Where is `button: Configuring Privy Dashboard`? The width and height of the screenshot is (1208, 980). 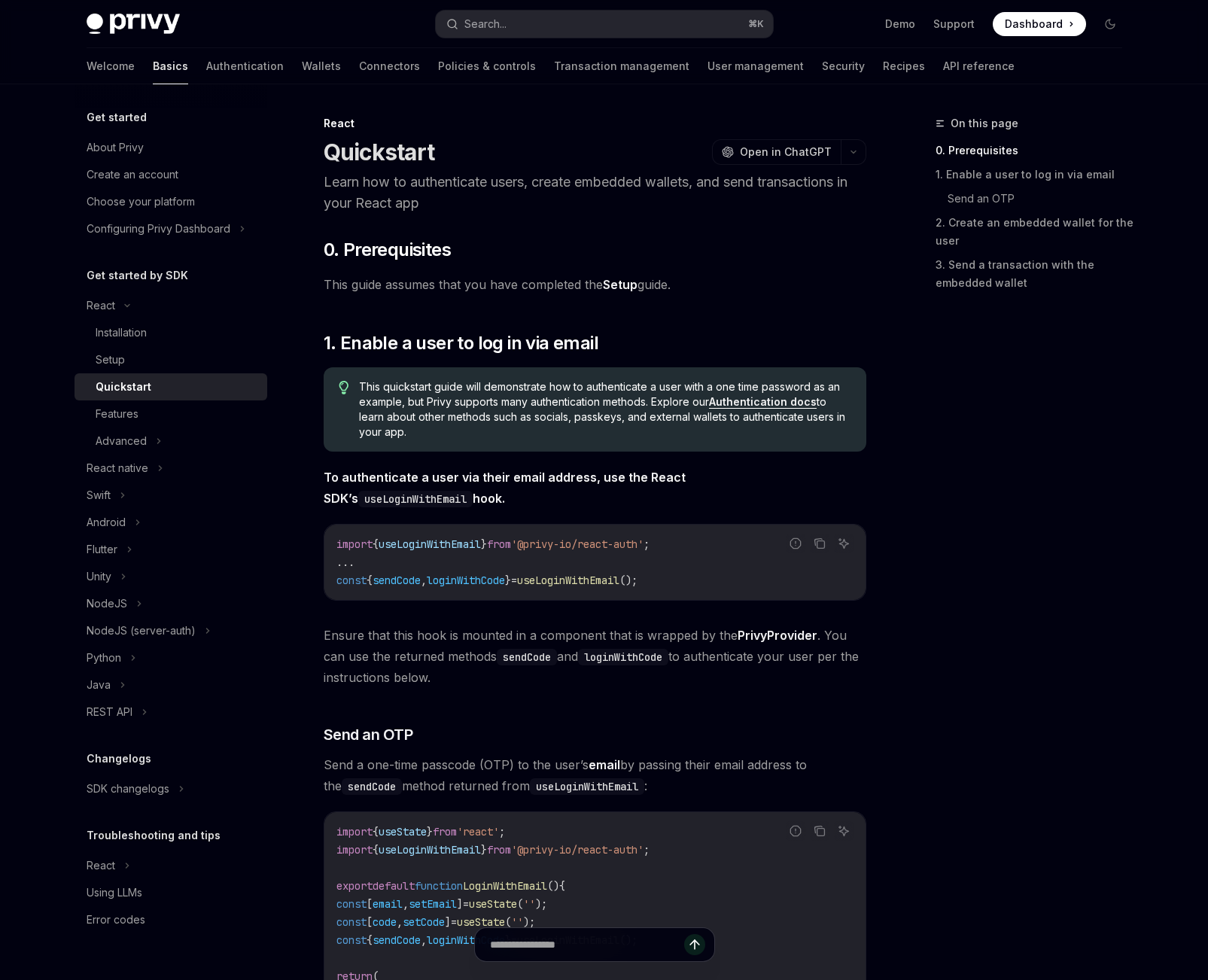 button: Configuring Privy Dashboard is located at coordinates (171, 229).